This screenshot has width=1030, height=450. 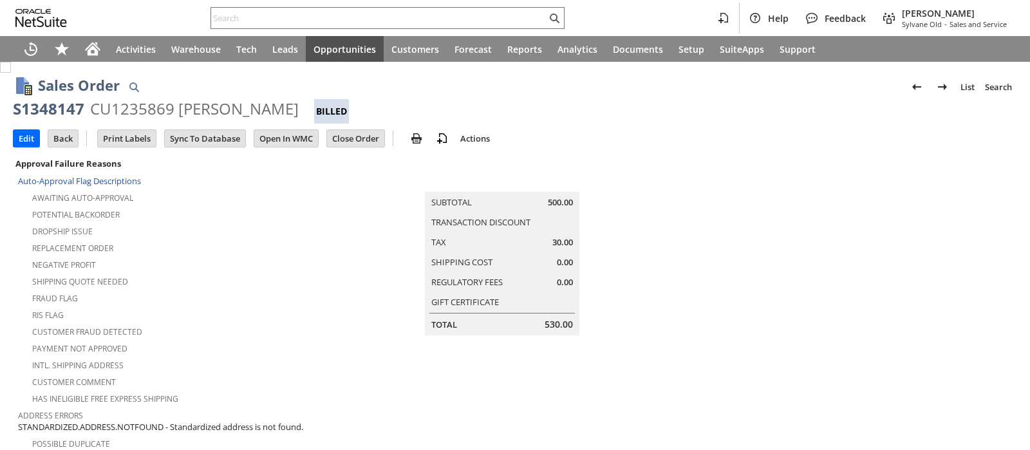 What do you see at coordinates (692, 49) in the screenshot?
I see `a: Setup` at bounding box center [692, 49].